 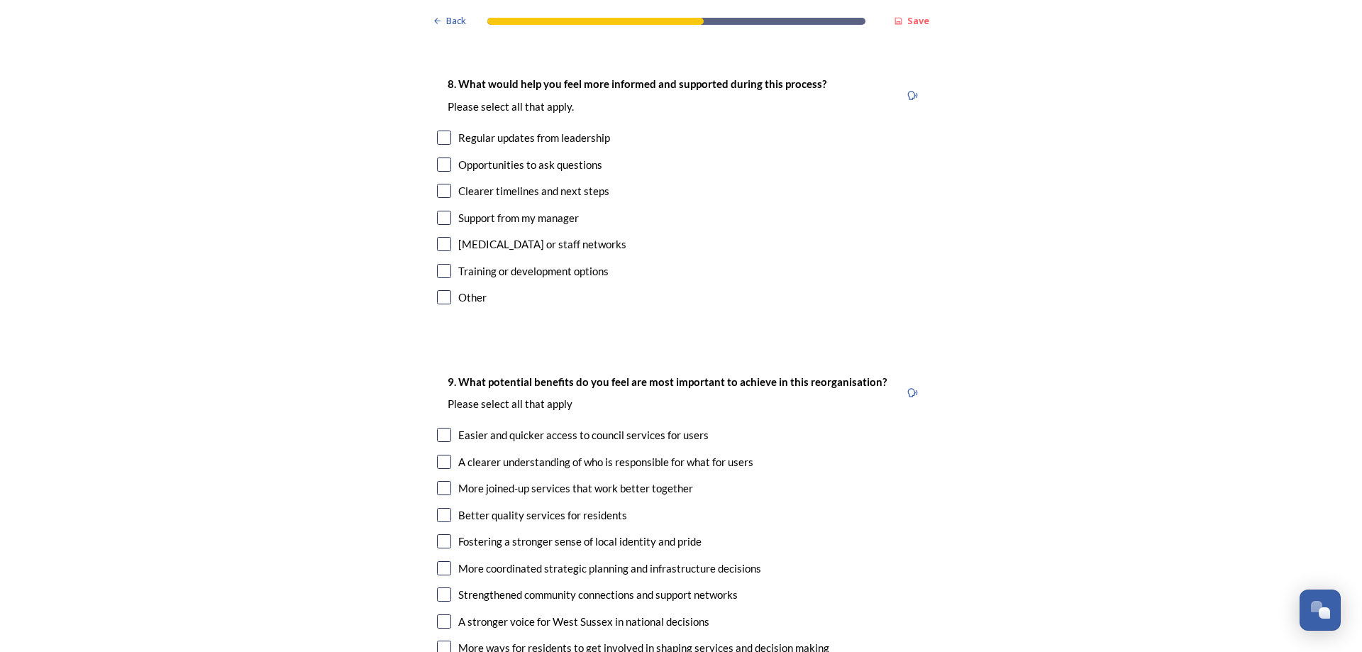 What do you see at coordinates (534, 191) in the screenshot?
I see `div: Clearer timelines and next steps` at bounding box center [534, 191].